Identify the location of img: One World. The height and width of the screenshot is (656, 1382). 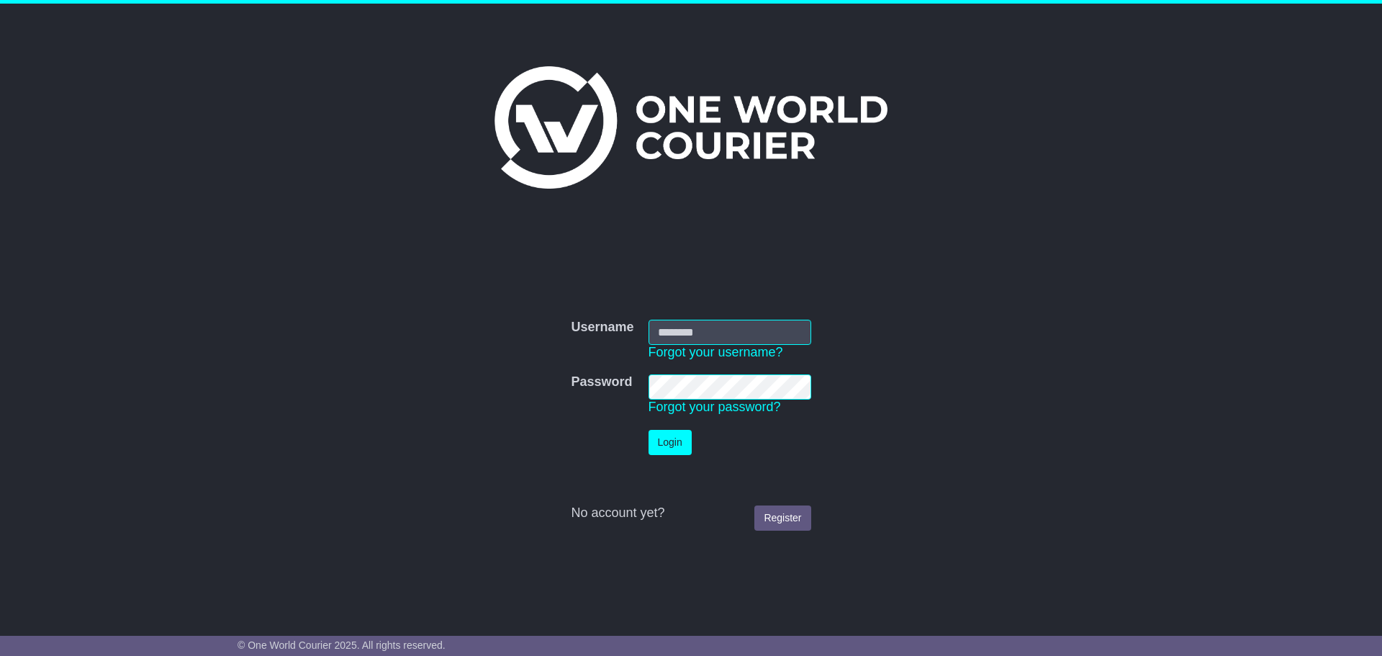
(691, 127).